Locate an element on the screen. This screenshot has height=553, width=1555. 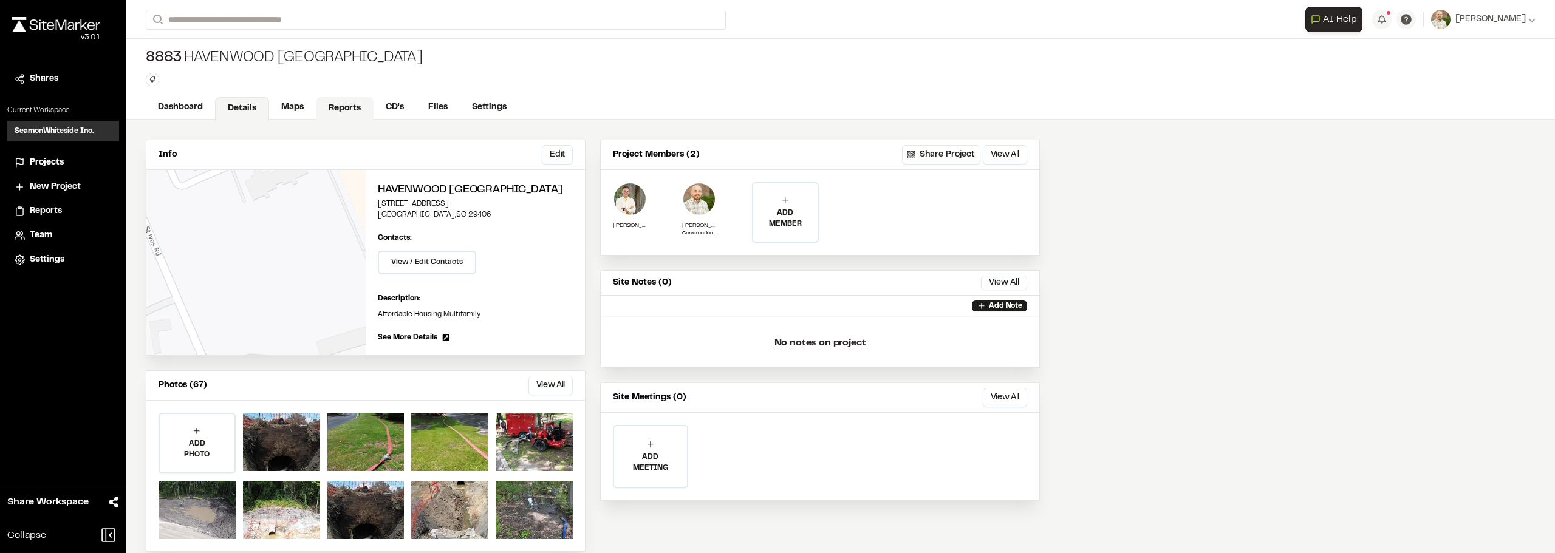
p: Current Workspace is located at coordinates (63, 111).